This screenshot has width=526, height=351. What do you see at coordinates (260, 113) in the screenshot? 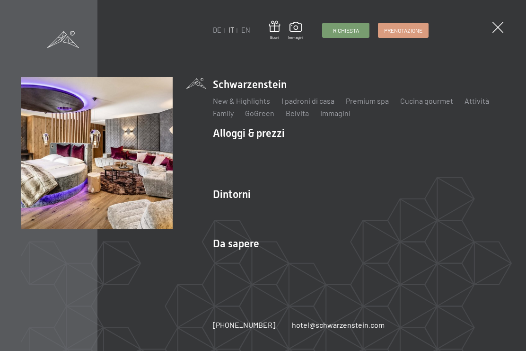
I see `a: GoGreen` at bounding box center [260, 113].